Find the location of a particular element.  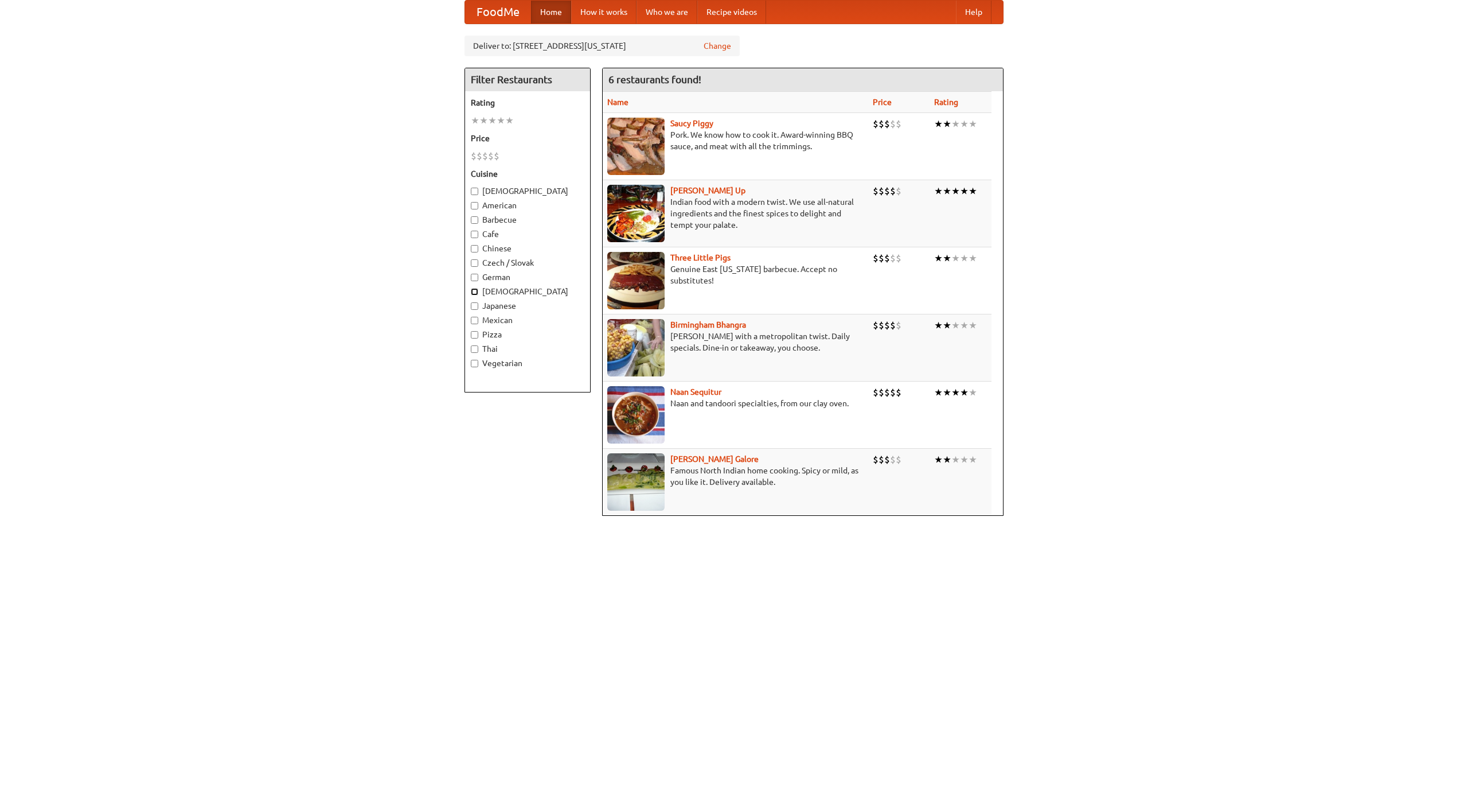

p: Pork. We know how to cook it. Award-winning BBQ sauce, and meat with all the trimmings. is located at coordinates (735, 140).